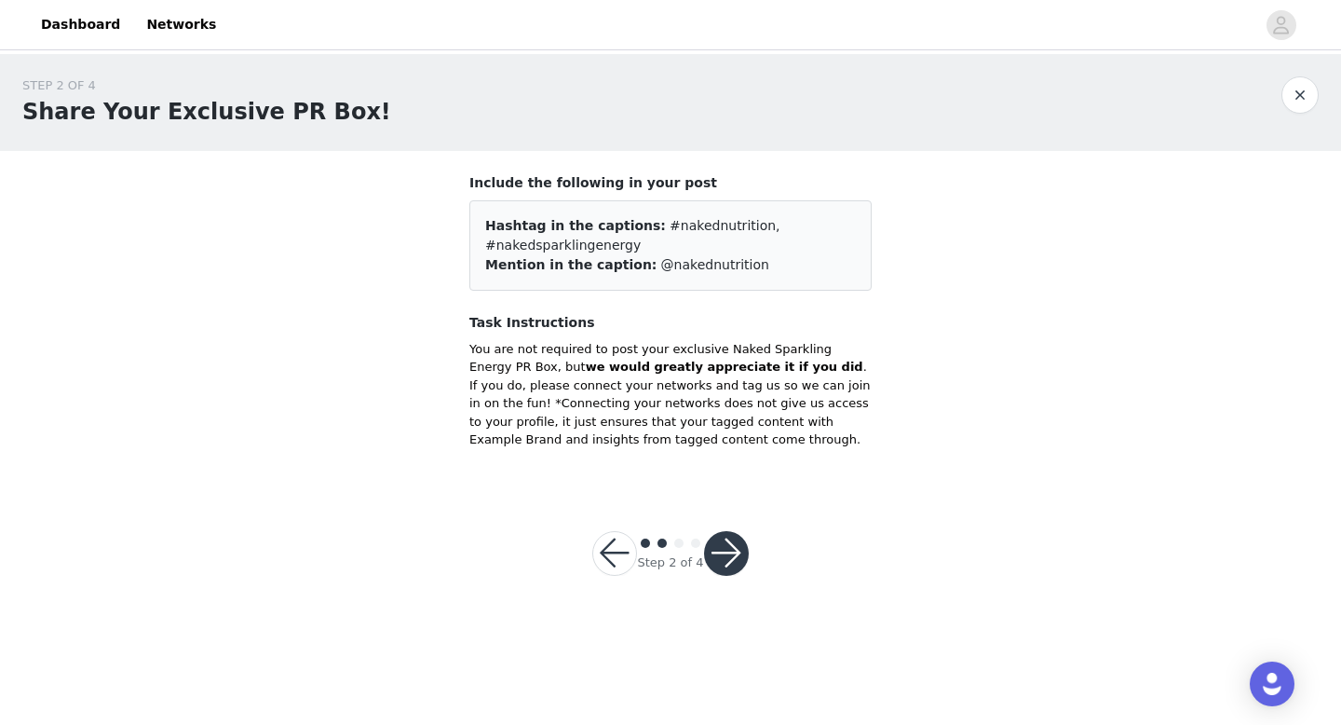  What do you see at coordinates (1281, 25) in the screenshot?
I see `div: avatar` at bounding box center [1281, 25].